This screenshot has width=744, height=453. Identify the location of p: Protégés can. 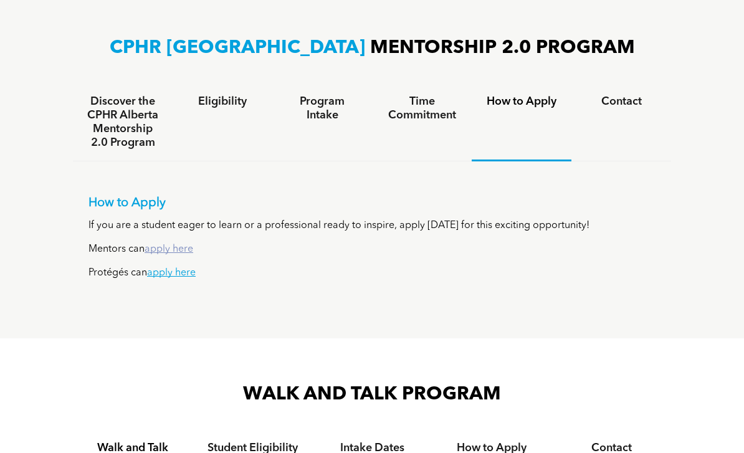
(372, 273).